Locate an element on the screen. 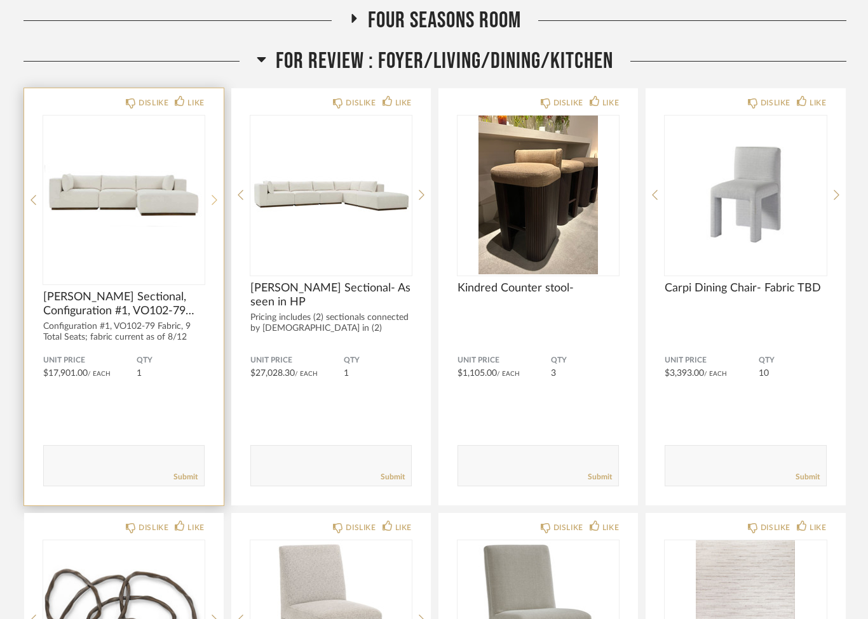 This screenshot has height=619, width=868. span: Four Seasons Room is located at coordinates (444, 20).